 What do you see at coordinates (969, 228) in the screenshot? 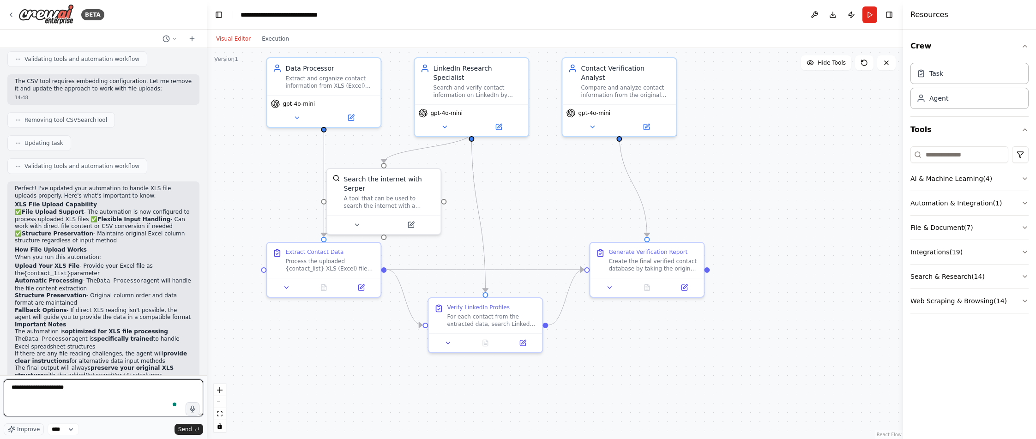
I see `button: File & Document(7)` at bounding box center [969, 228].